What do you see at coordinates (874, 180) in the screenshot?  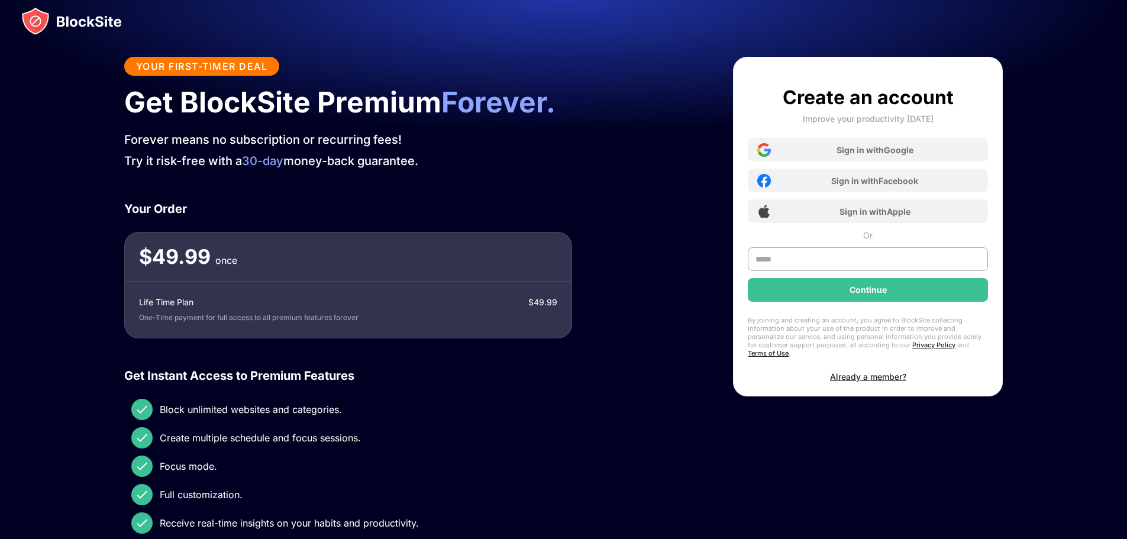 I see `div: Sign in with Facebook` at bounding box center [874, 180].